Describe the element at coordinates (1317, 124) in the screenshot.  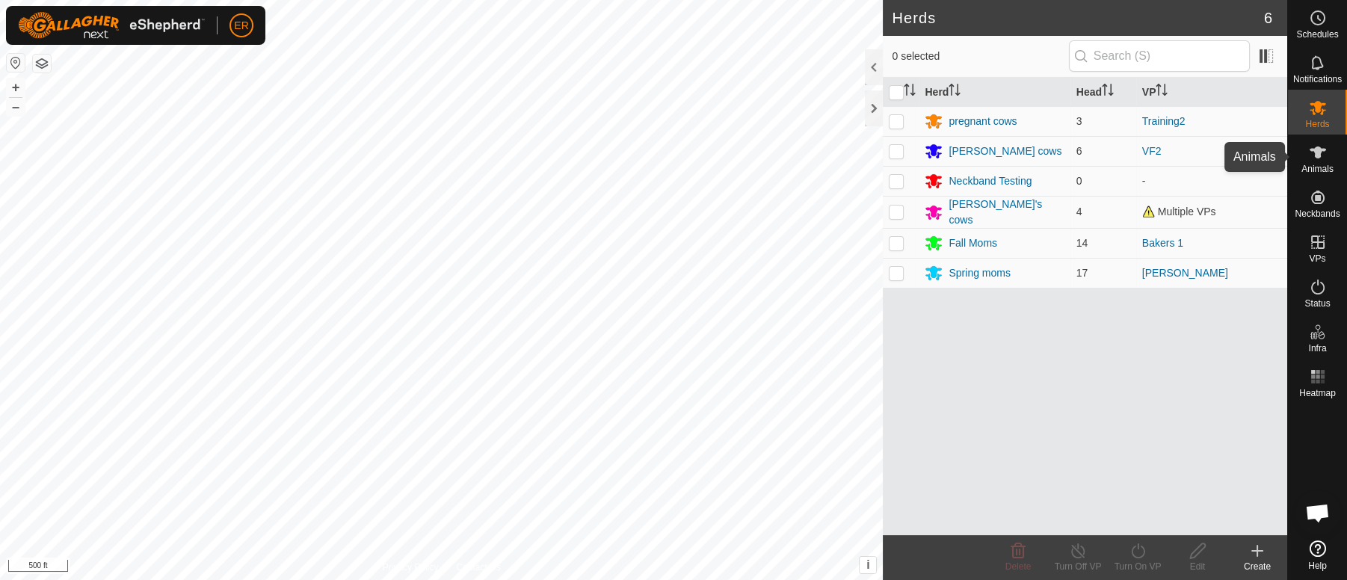
I see `span: Herds` at that location.